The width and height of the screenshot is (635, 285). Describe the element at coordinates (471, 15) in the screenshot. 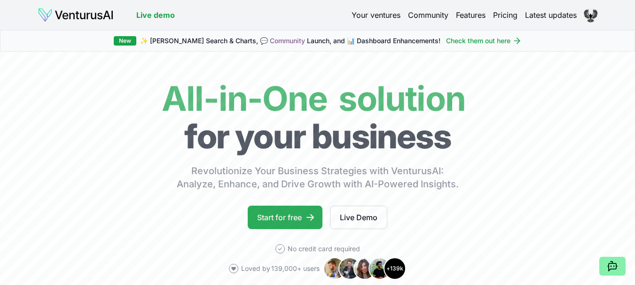

I see `a: Features` at that location.